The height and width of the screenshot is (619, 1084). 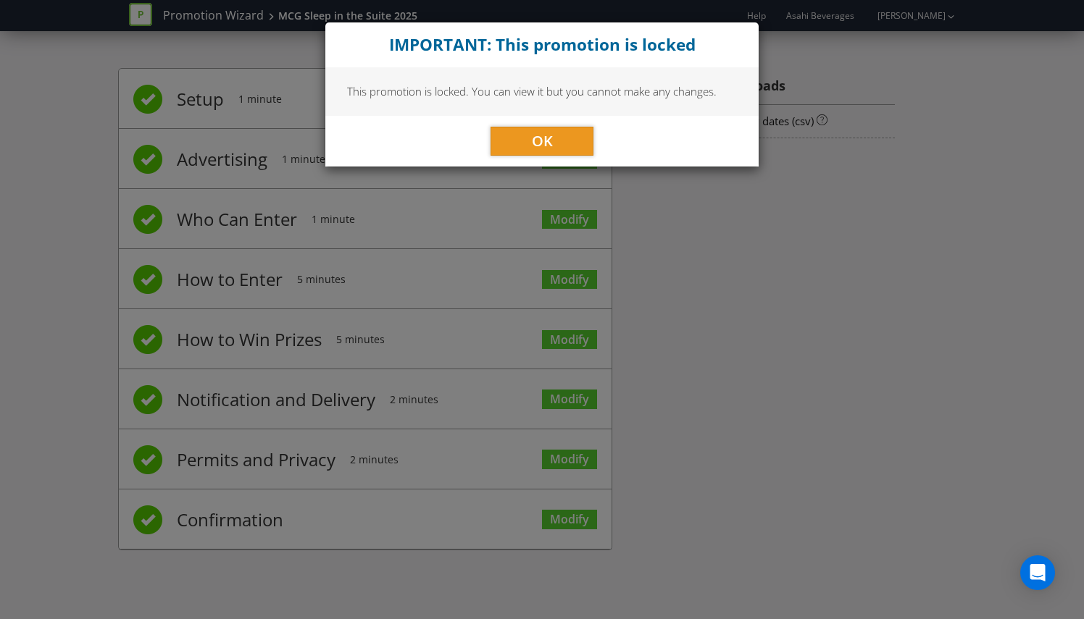 I want to click on div: Open Intercom Messenger, so click(x=1037, y=573).